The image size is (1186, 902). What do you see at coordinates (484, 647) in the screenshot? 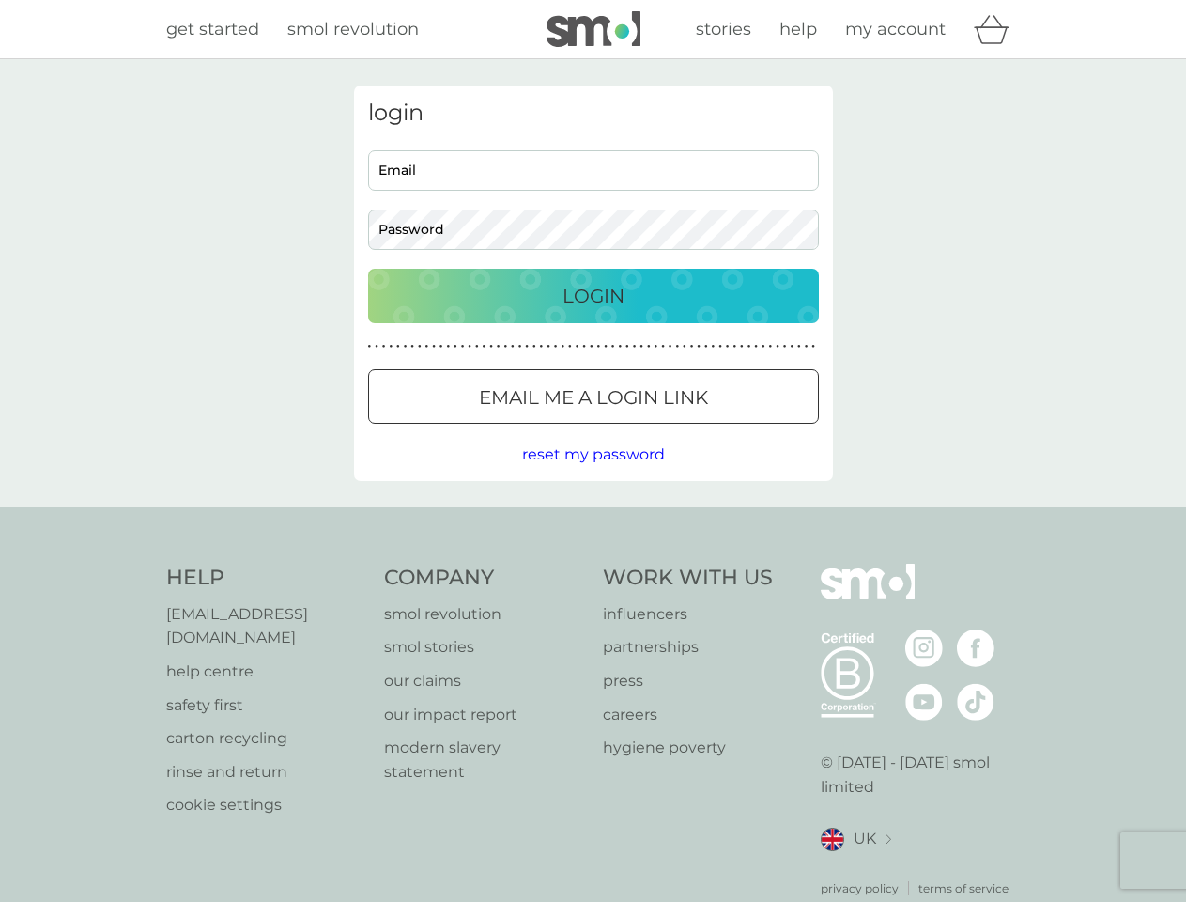
I see `a: smol stories` at bounding box center [484, 647].